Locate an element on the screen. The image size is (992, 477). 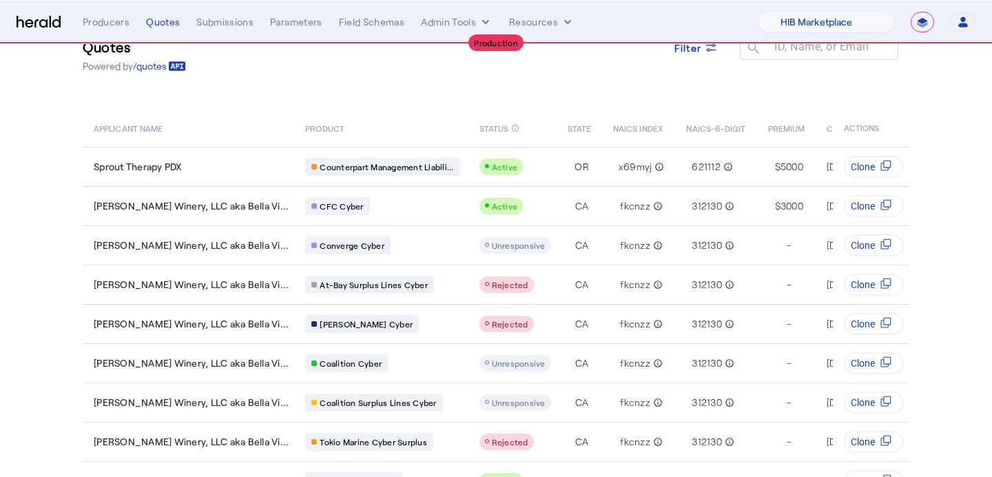
img: Herald Logo is located at coordinates (39, 22).